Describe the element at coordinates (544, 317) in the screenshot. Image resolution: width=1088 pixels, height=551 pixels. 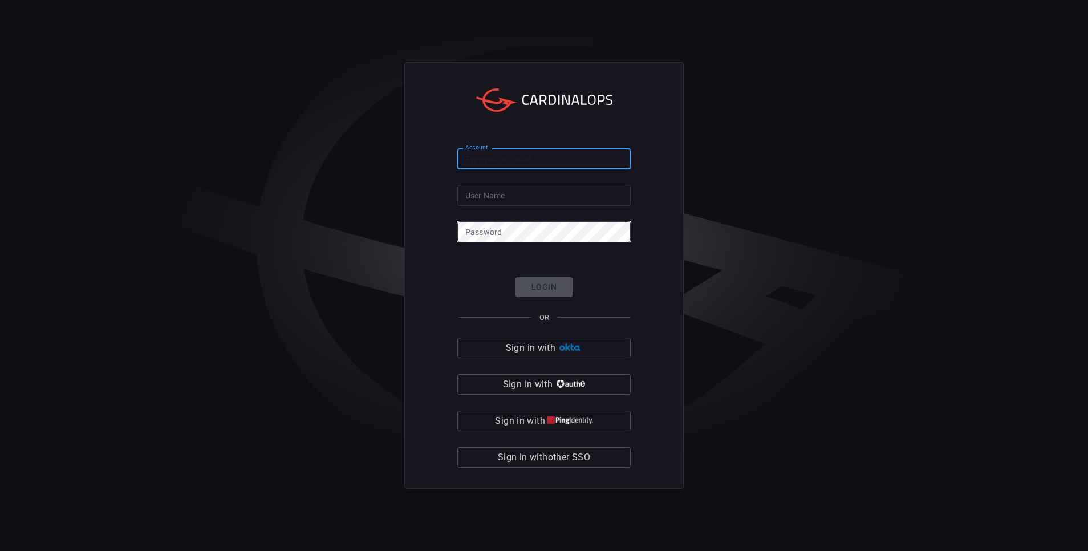
I see `span: OR` at that location.